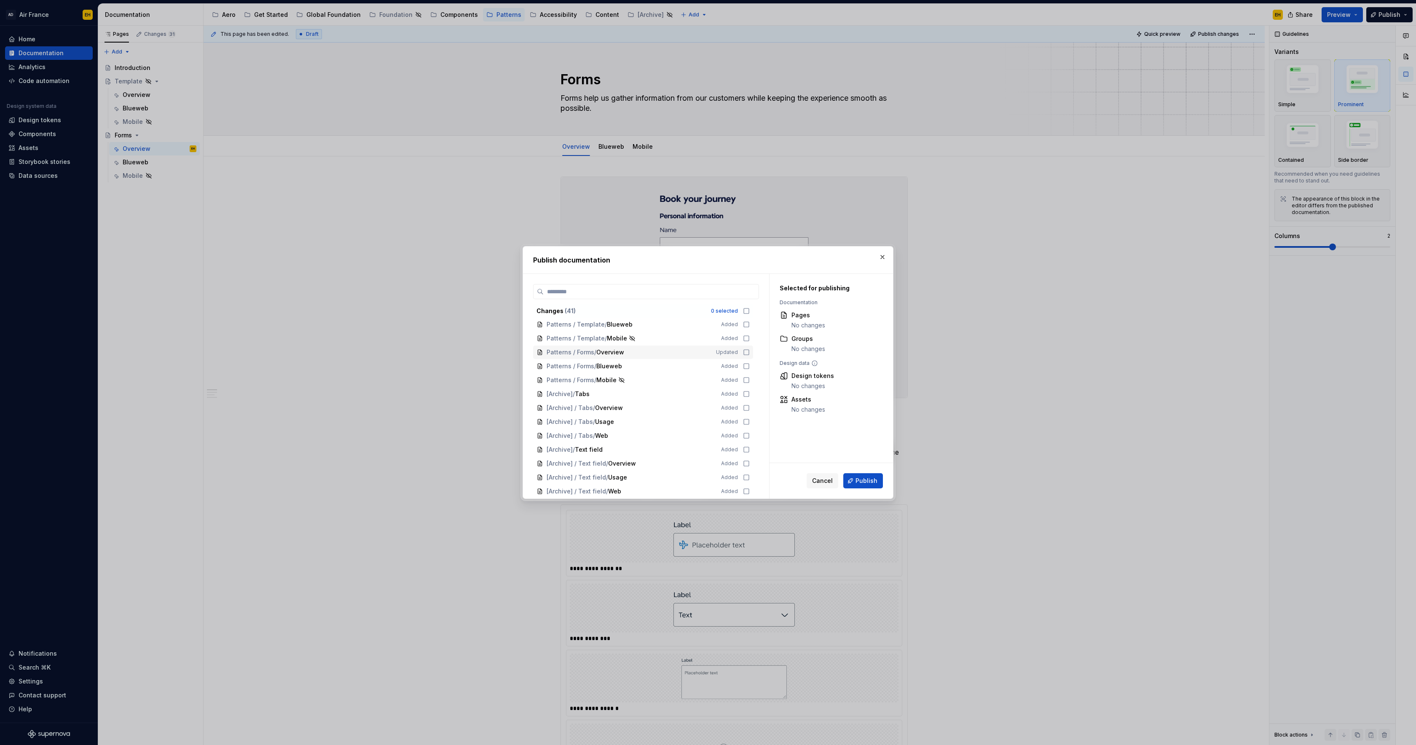  I want to click on span: ( 41 ), so click(570, 311).